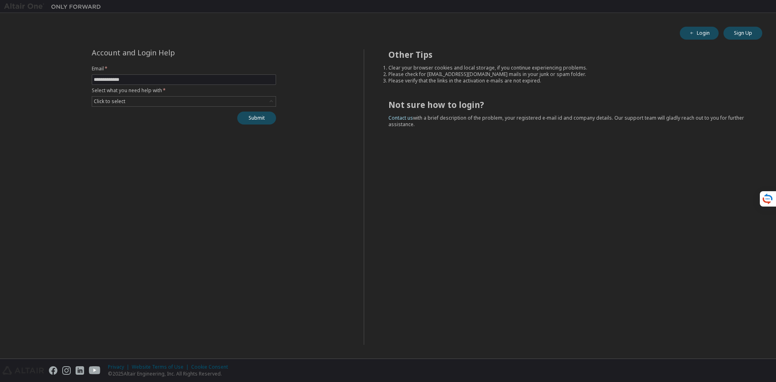 Image resolution: width=776 pixels, height=382 pixels. What do you see at coordinates (212, 367) in the screenshot?
I see `div: Cookie Consent` at bounding box center [212, 367].